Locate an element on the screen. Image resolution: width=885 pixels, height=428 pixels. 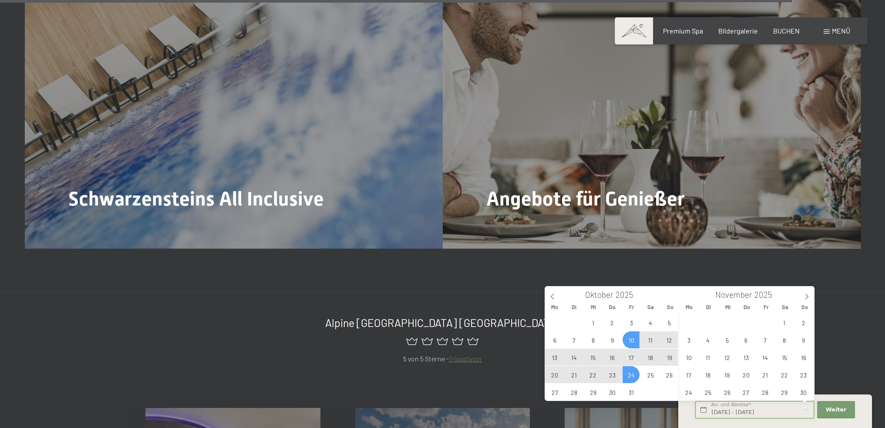
span: Oktober 25, 2025 is located at coordinates (650, 374).